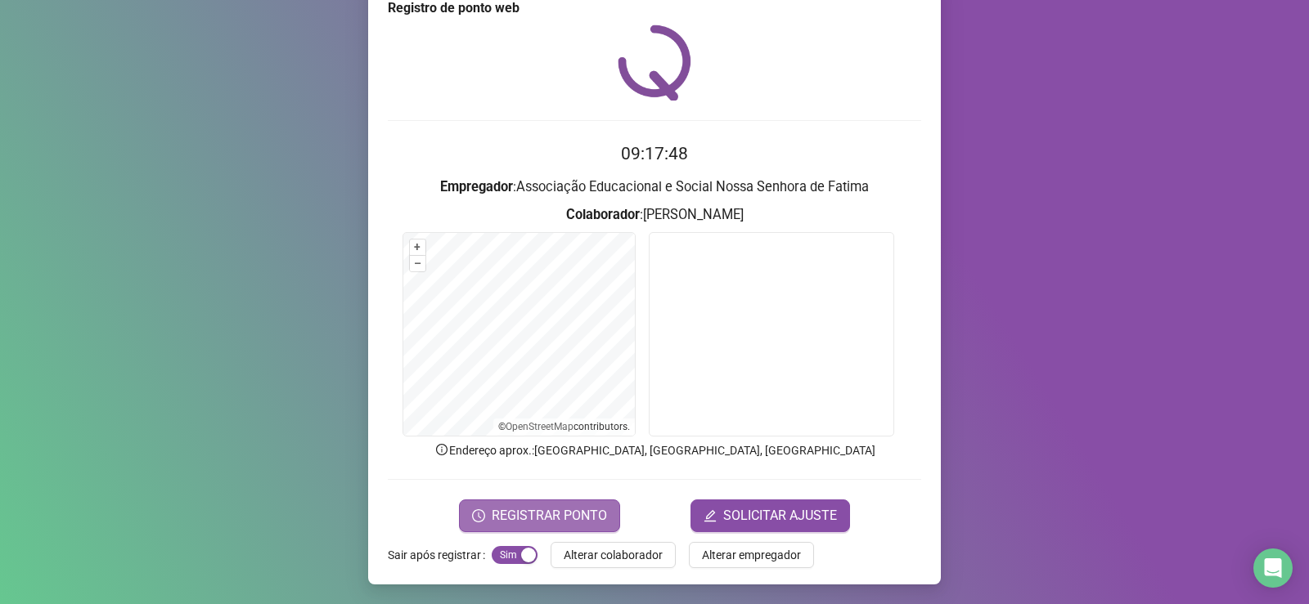 This screenshot has height=604, width=1309. I want to click on img: QRPoint, so click(654, 62).